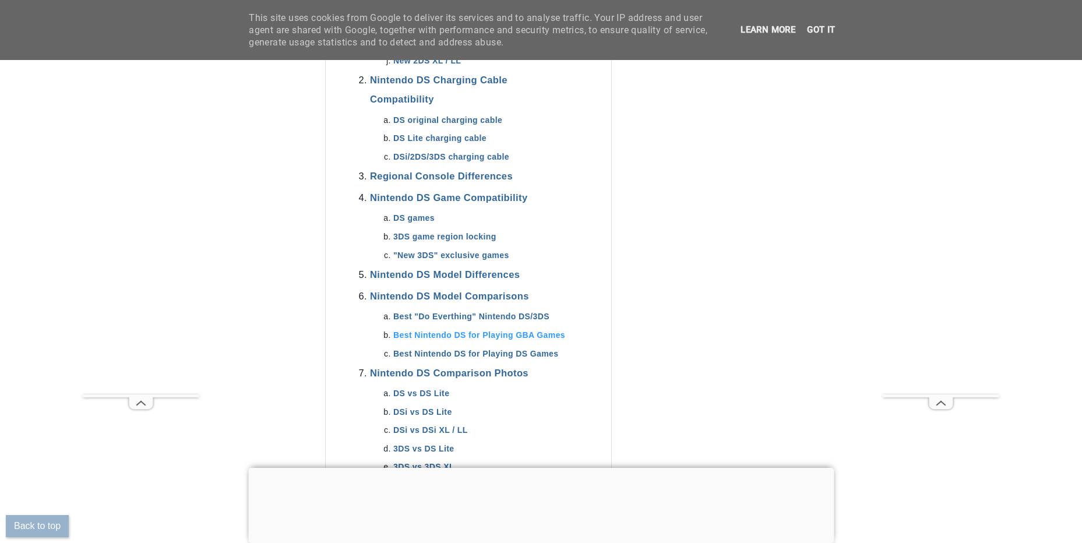 Image resolution: width=1082 pixels, height=543 pixels. I want to click on a: Regional Console Differences, so click(441, 176).